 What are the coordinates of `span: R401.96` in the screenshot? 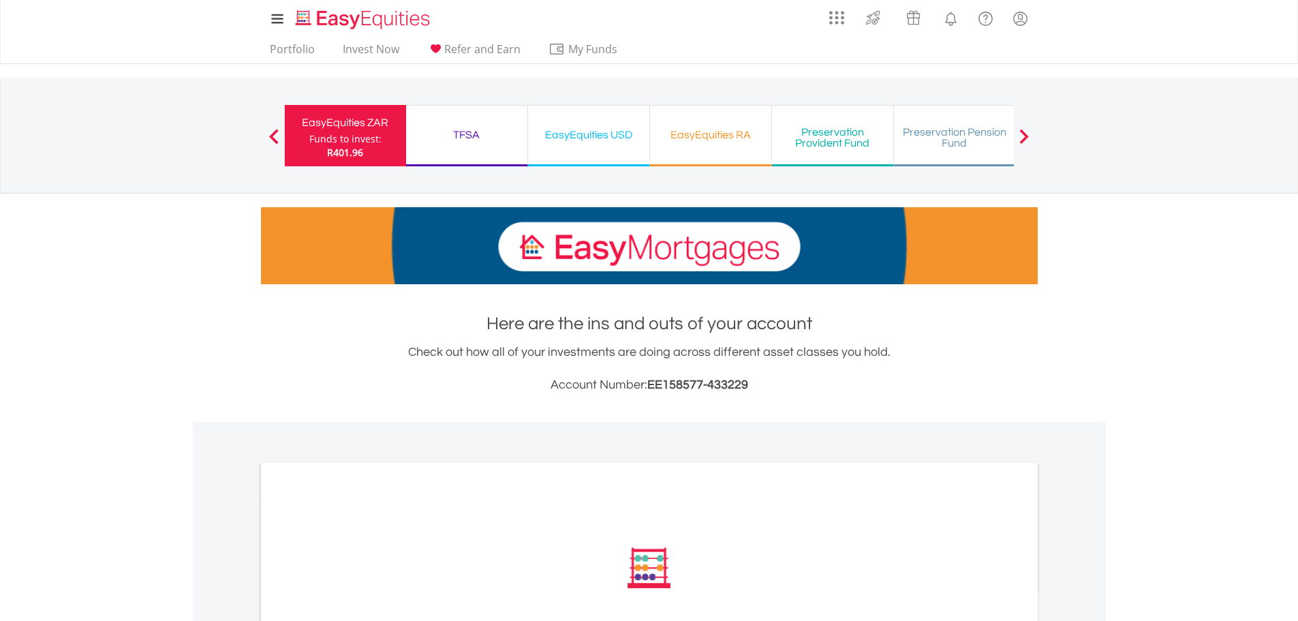 It's located at (345, 152).